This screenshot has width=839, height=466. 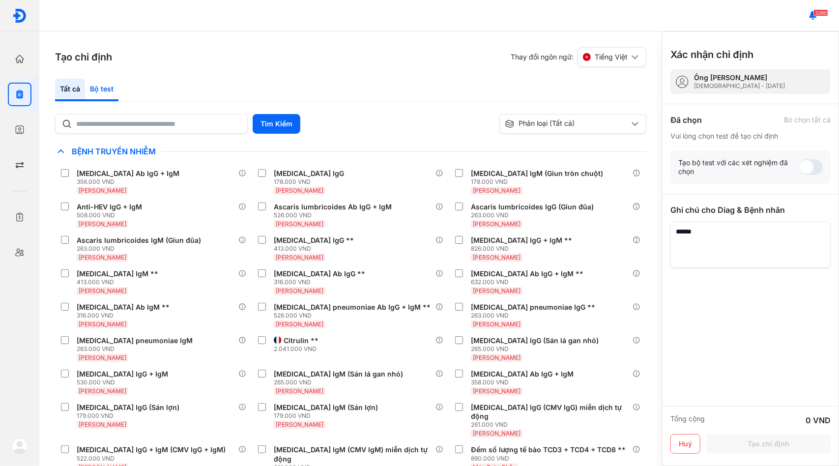 What do you see at coordinates (70, 90) in the screenshot?
I see `div: Tất cả` at bounding box center [70, 90].